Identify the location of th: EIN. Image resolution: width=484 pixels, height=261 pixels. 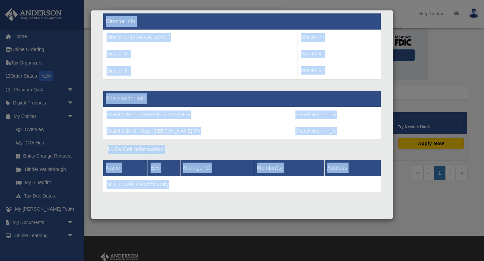
(164, 168).